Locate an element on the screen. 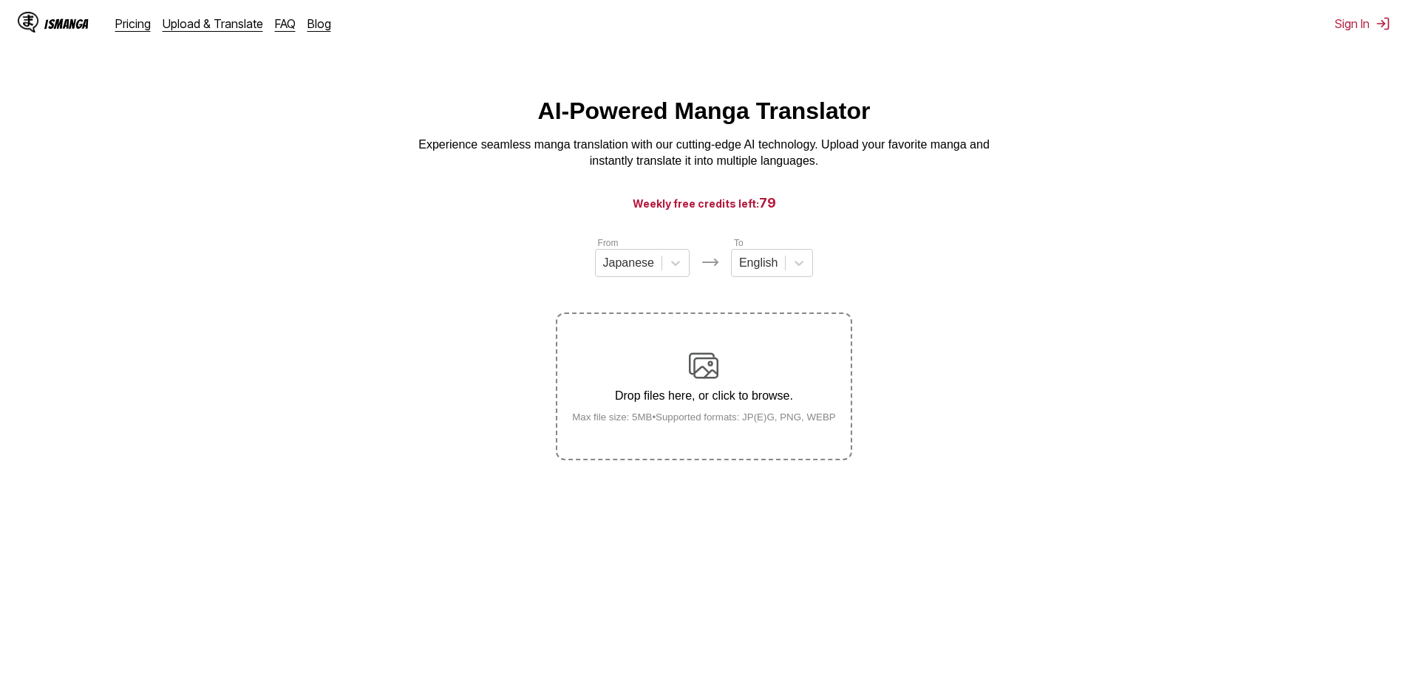 The height and width of the screenshot is (673, 1408). div: IsManga is located at coordinates (67, 24).